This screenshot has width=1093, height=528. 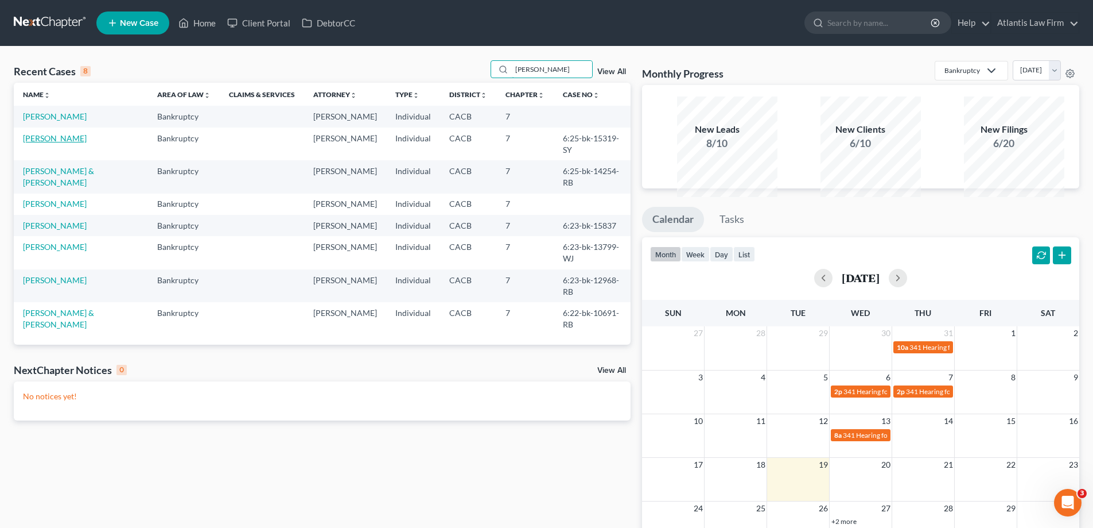 I want to click on a: DebtorCC, so click(x=328, y=23).